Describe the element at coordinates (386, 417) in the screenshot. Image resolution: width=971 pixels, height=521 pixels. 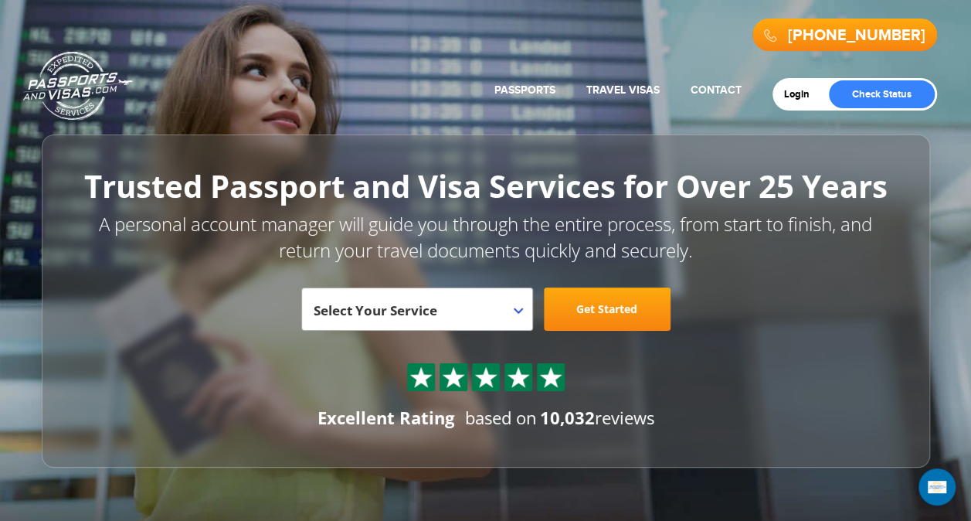
I see `div: Excellent Rating` at that location.